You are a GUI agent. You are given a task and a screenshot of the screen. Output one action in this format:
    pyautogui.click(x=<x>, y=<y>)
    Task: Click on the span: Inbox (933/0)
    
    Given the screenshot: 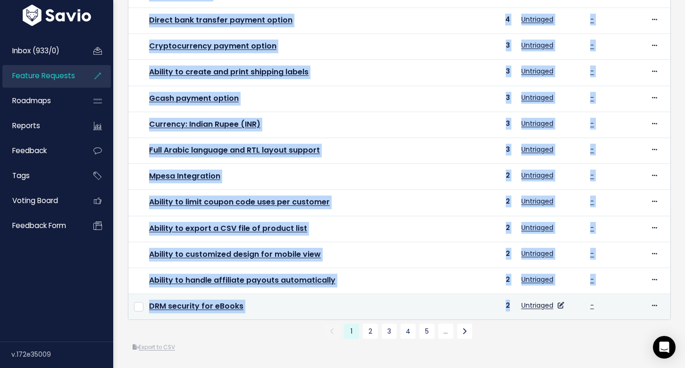 What is the action you would take?
    pyautogui.click(x=36, y=50)
    